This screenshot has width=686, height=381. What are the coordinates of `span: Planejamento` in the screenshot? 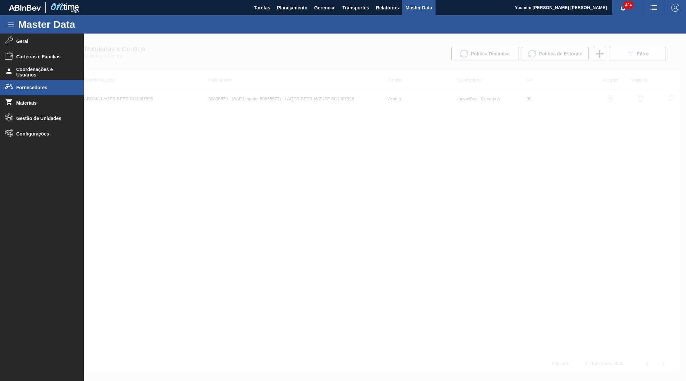 It's located at (292, 8).